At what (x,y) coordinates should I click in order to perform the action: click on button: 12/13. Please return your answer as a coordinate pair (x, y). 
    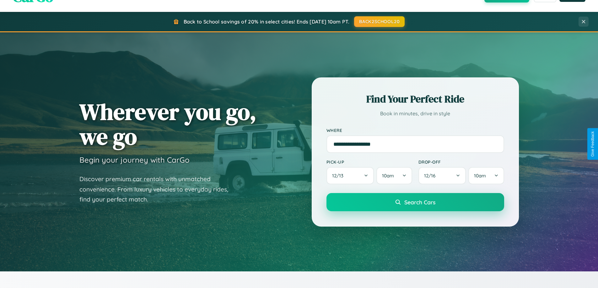
    Looking at the image, I should click on (350, 176).